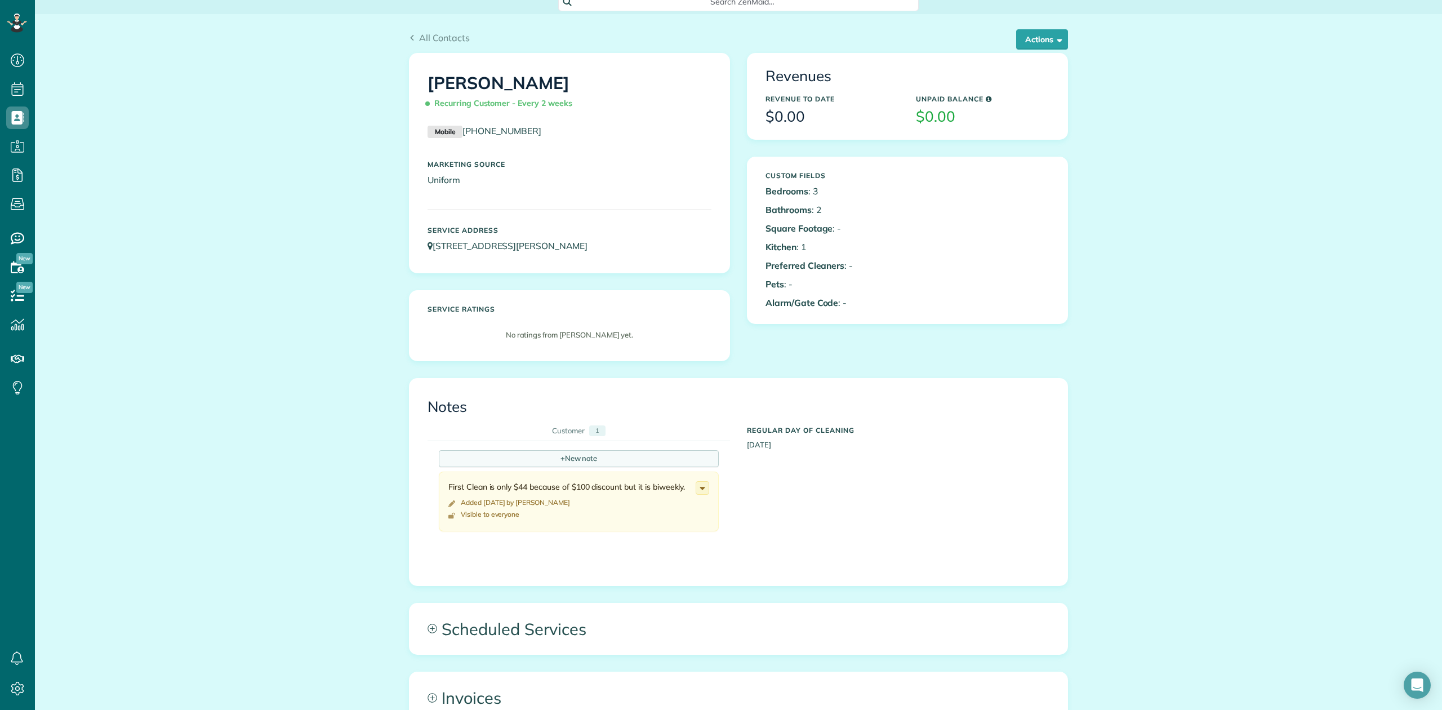 Image resolution: width=1442 pixels, height=710 pixels. What do you see at coordinates (444, 38) in the screenshot?
I see `span: All Contacts` at bounding box center [444, 38].